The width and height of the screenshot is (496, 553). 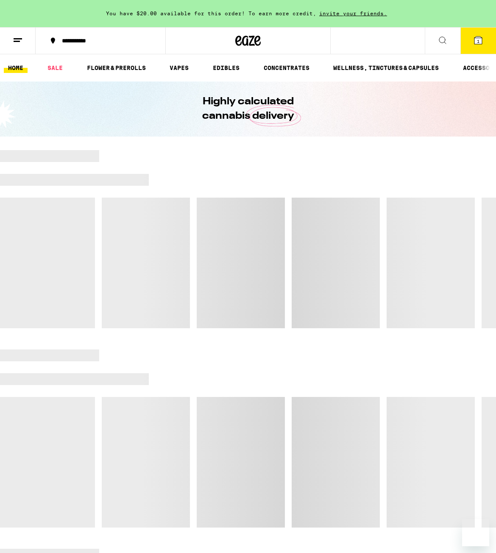 I want to click on a: EDIBLES, so click(x=226, y=68).